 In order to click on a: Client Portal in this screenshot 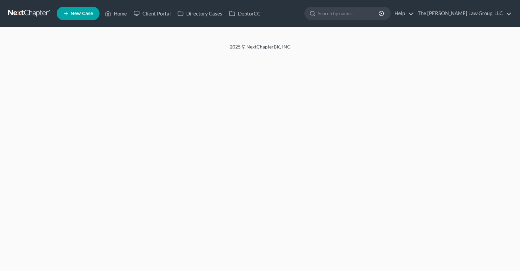, I will do `click(152, 13)`.